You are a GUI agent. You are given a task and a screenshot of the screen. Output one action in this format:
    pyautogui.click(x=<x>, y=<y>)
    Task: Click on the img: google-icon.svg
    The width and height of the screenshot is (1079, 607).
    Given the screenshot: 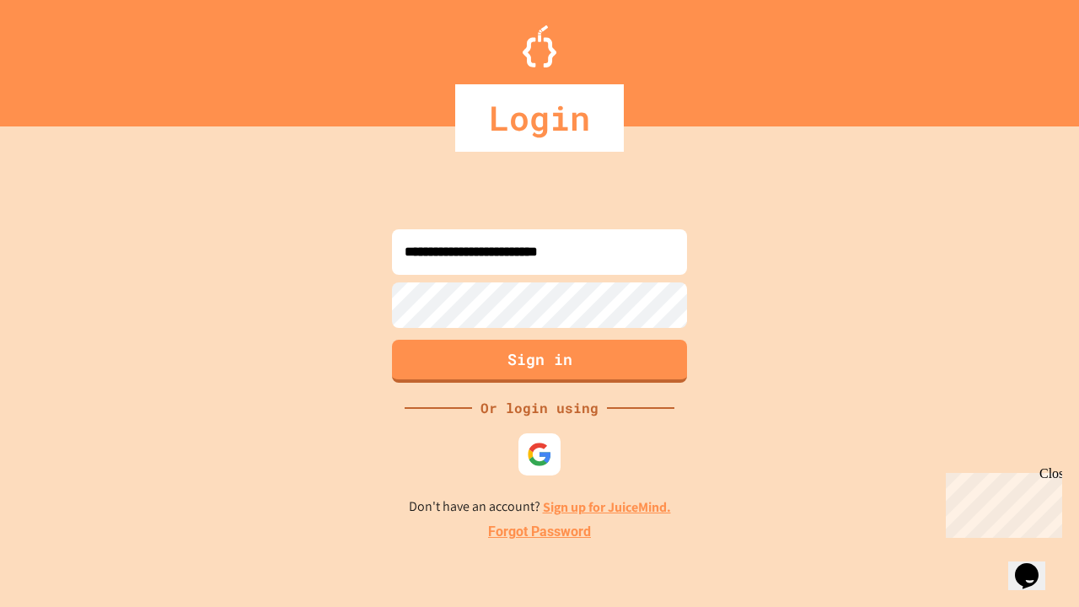 What is the action you would take?
    pyautogui.click(x=539, y=454)
    